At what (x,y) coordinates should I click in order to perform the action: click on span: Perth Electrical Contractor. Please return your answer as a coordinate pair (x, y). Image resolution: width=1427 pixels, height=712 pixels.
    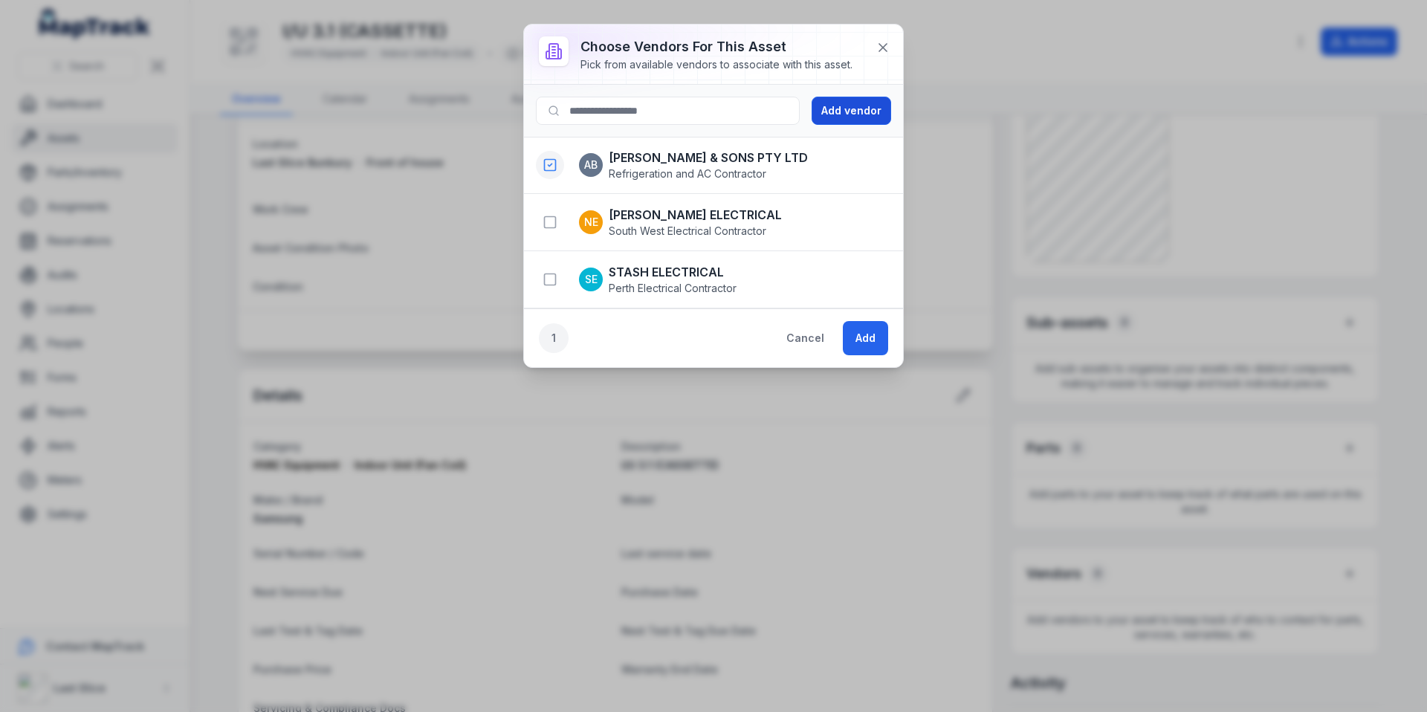
    Looking at the image, I should click on (672, 288).